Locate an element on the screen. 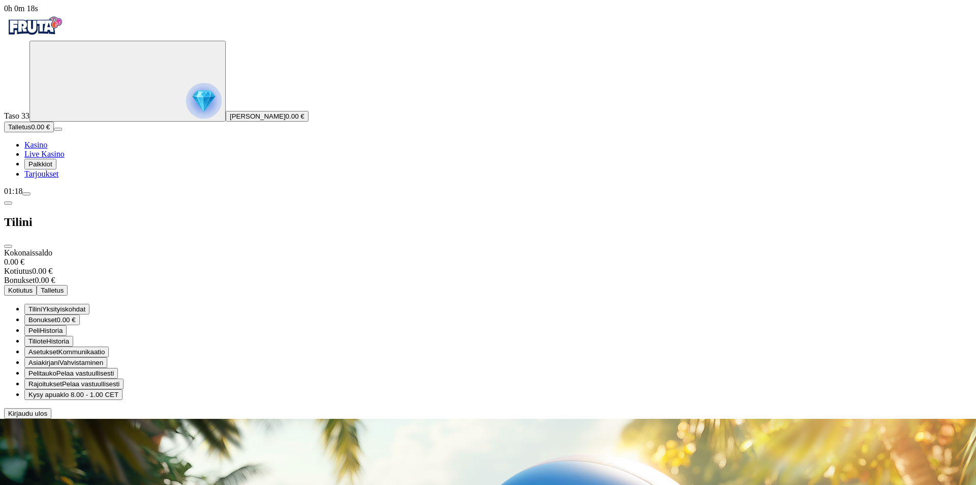  button: clock iconPelitaukoPelaa vastuullisesti is located at coordinates (71, 373).